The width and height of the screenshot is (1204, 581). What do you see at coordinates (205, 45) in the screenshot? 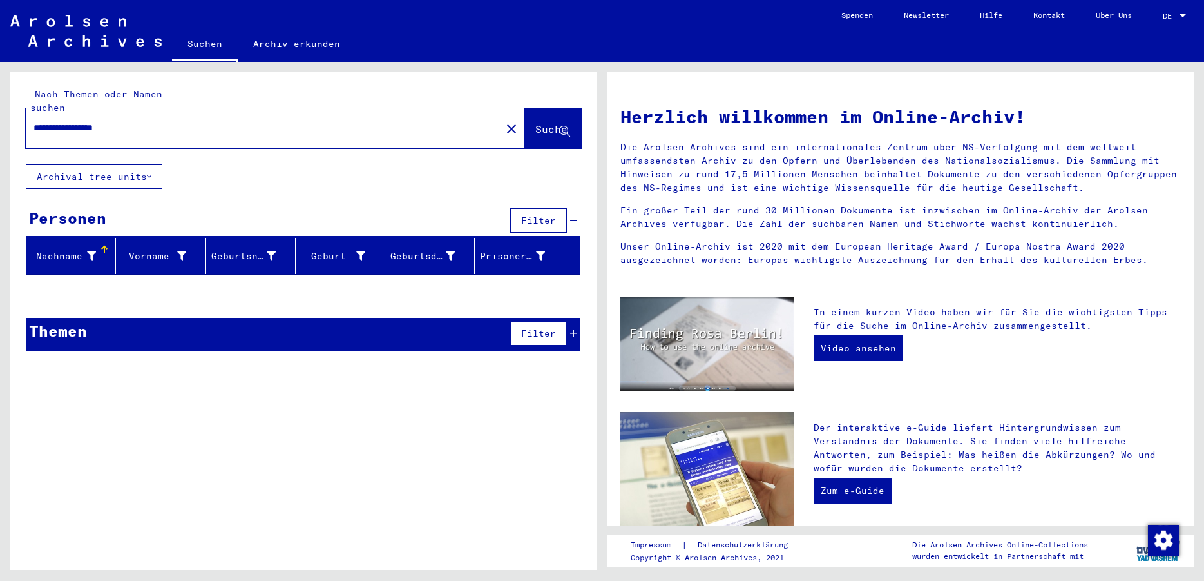
I see `a: Suchen` at bounding box center [205, 45].